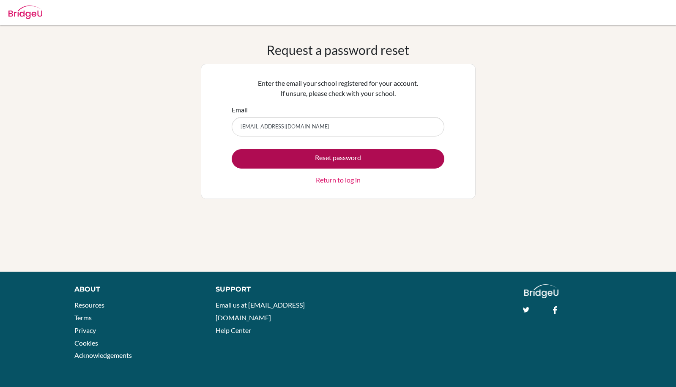 The width and height of the screenshot is (676, 387). Describe the element at coordinates (86, 343) in the screenshot. I see `a: Cookies` at that location.